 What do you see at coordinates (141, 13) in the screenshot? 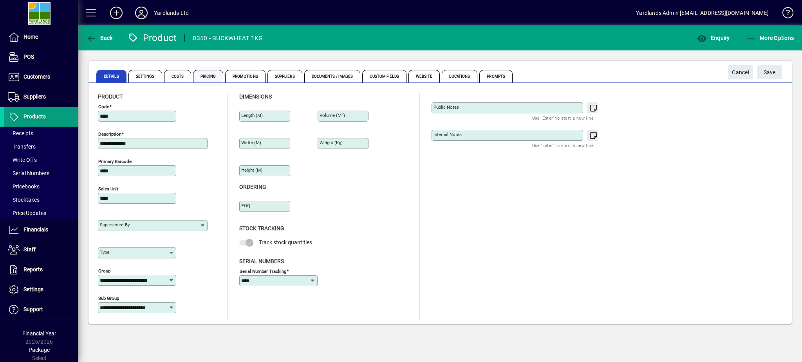
I see `button: Profile` at bounding box center [141, 13].